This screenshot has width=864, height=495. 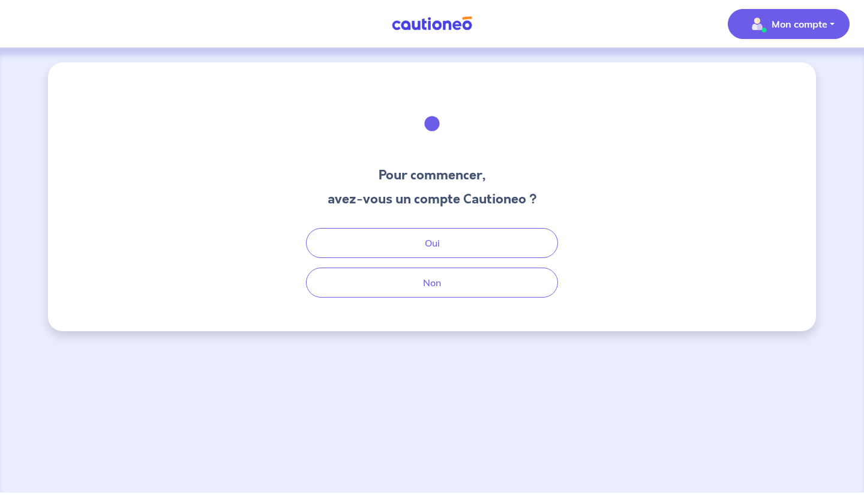 What do you see at coordinates (758, 24) in the screenshot?
I see `img: illu_account_valid_menu.svg` at bounding box center [758, 24].